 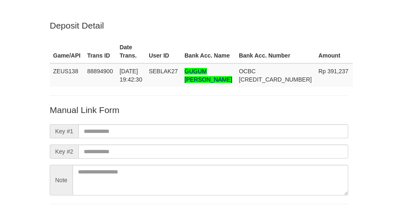 What do you see at coordinates (199, 110) in the screenshot?
I see `p: Manual Link Form` at bounding box center [199, 110].